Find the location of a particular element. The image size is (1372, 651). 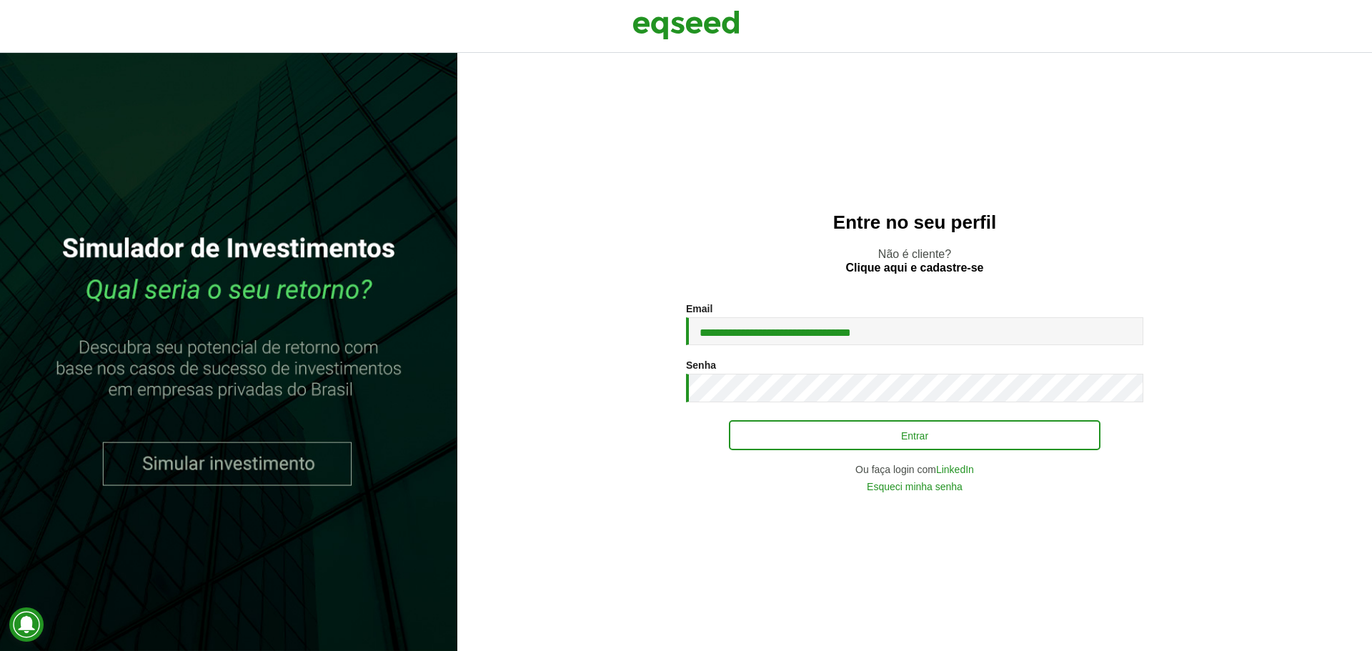

label: Email is located at coordinates (699, 309).